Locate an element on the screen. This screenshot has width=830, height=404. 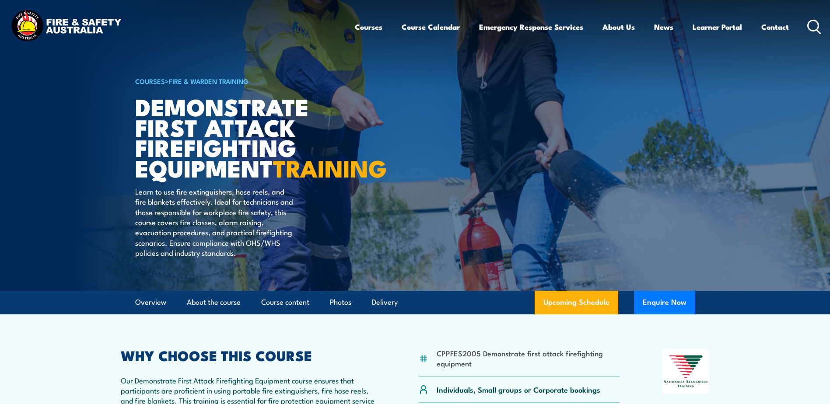
p: Individuals, Small groups or Corporate bookings is located at coordinates (519, 390).